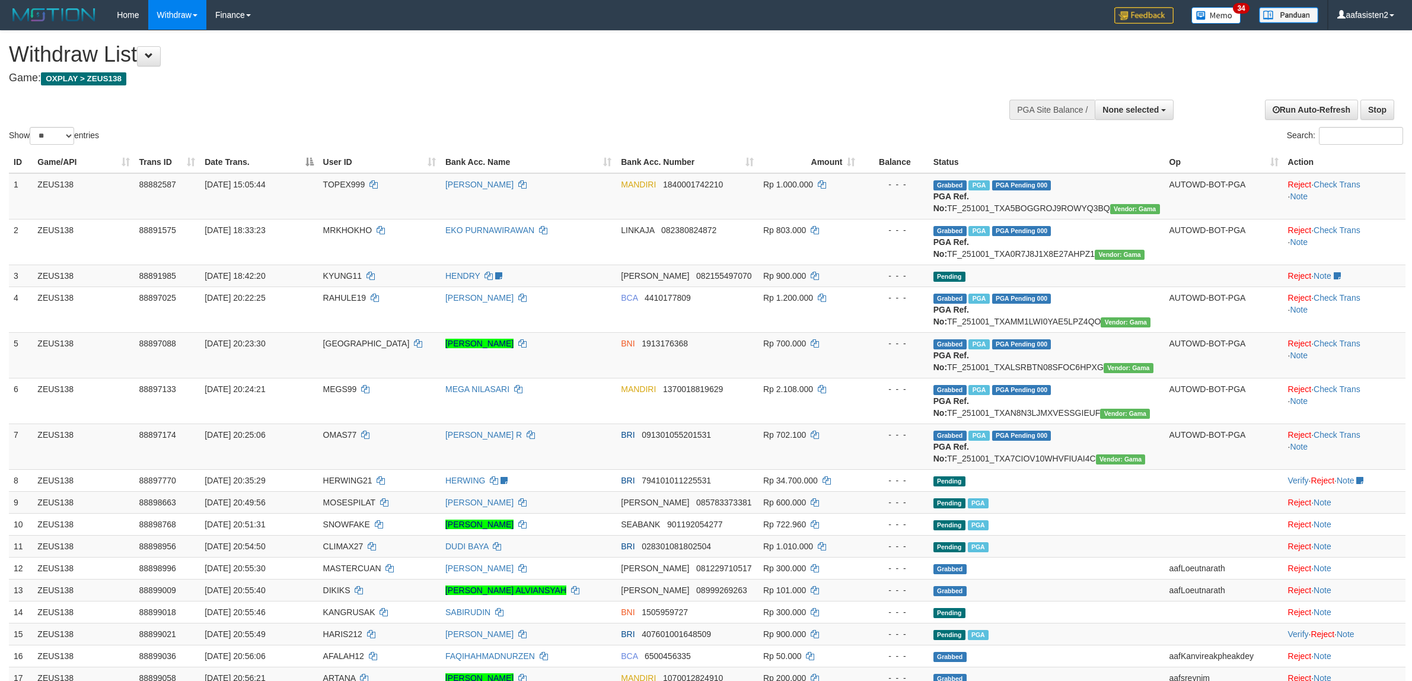  Describe the element at coordinates (1134, 110) in the screenshot. I see `button: None selected` at that location.